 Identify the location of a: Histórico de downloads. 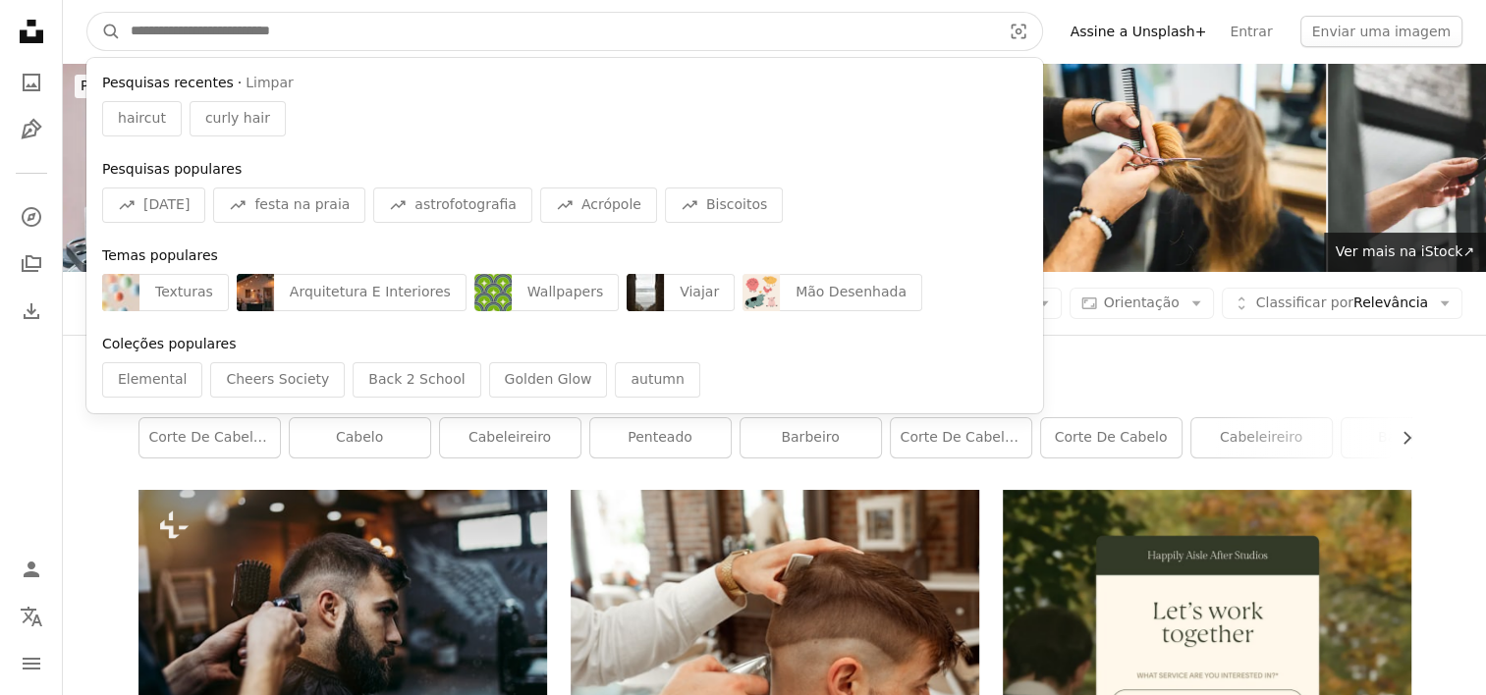
(31, 311).